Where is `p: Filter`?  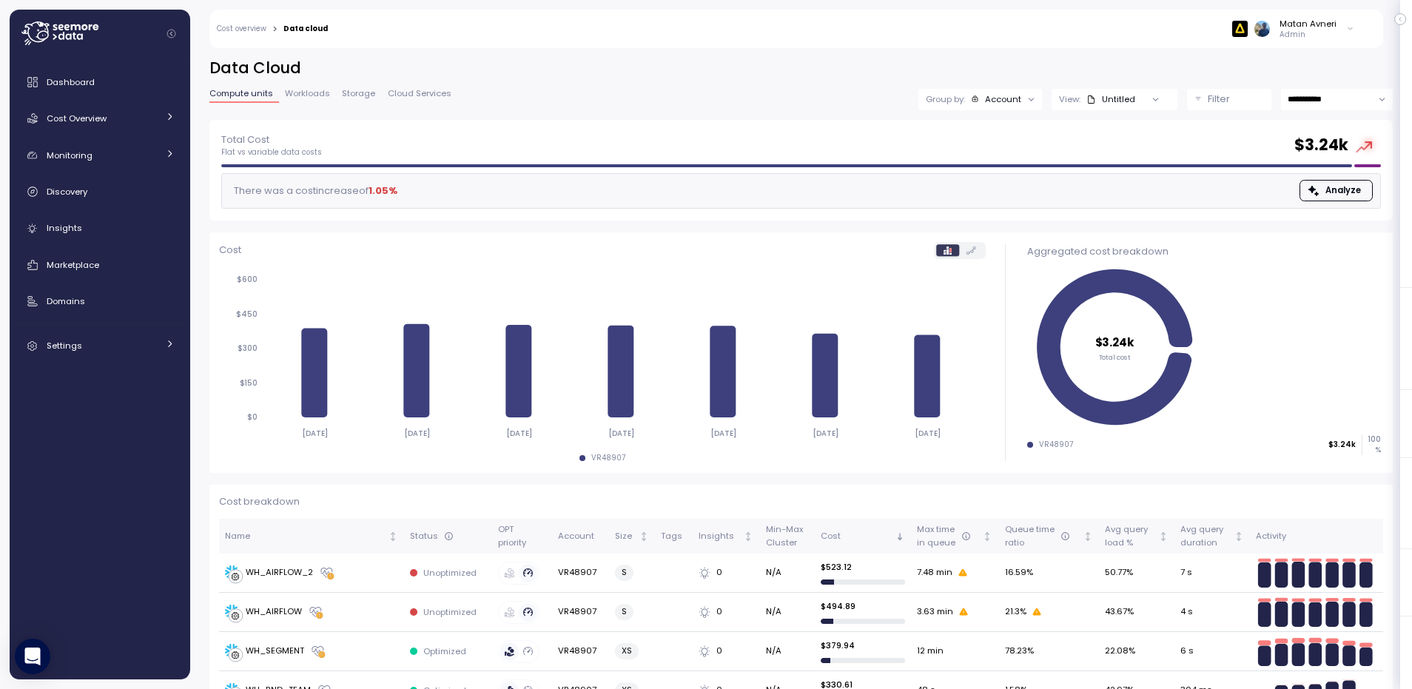 p: Filter is located at coordinates (1219, 99).